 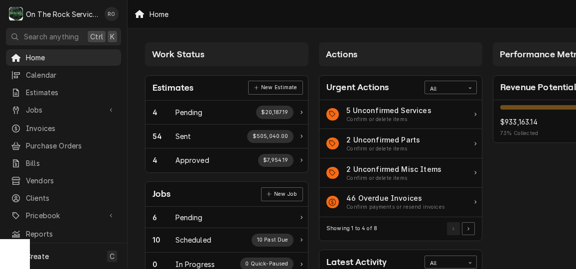 I want to click on span: Create, so click(x=37, y=256).